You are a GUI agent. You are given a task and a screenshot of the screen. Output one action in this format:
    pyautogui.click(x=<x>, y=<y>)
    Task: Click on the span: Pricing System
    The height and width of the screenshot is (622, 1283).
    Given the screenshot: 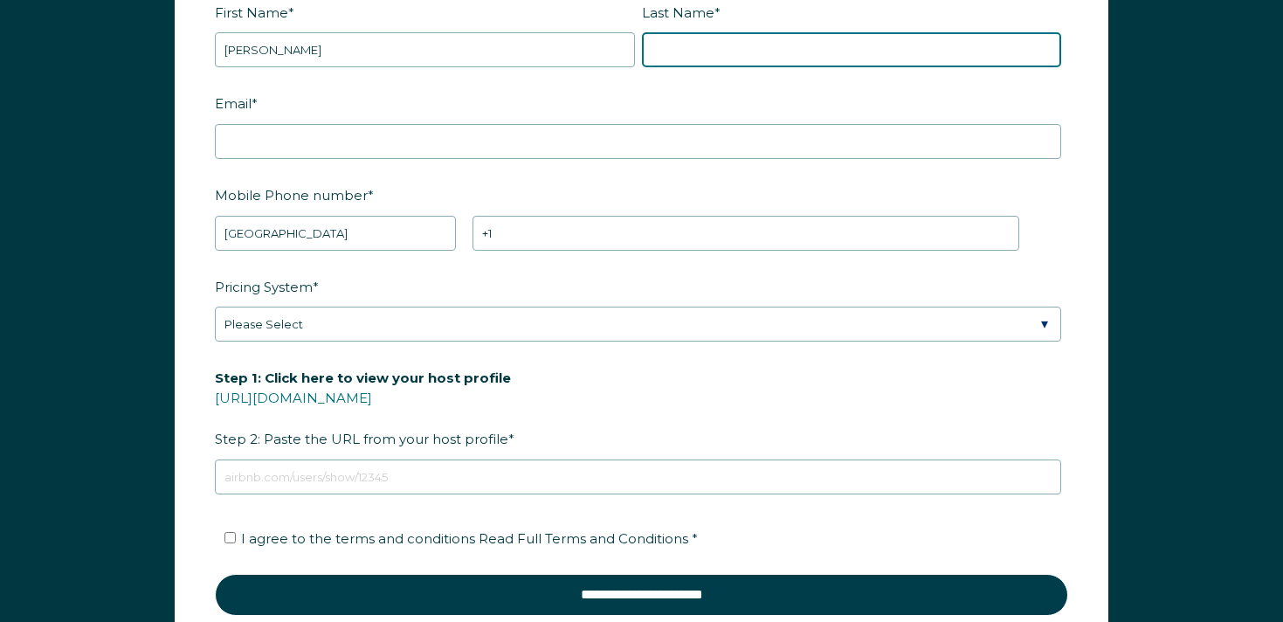 What is the action you would take?
    pyautogui.click(x=264, y=286)
    